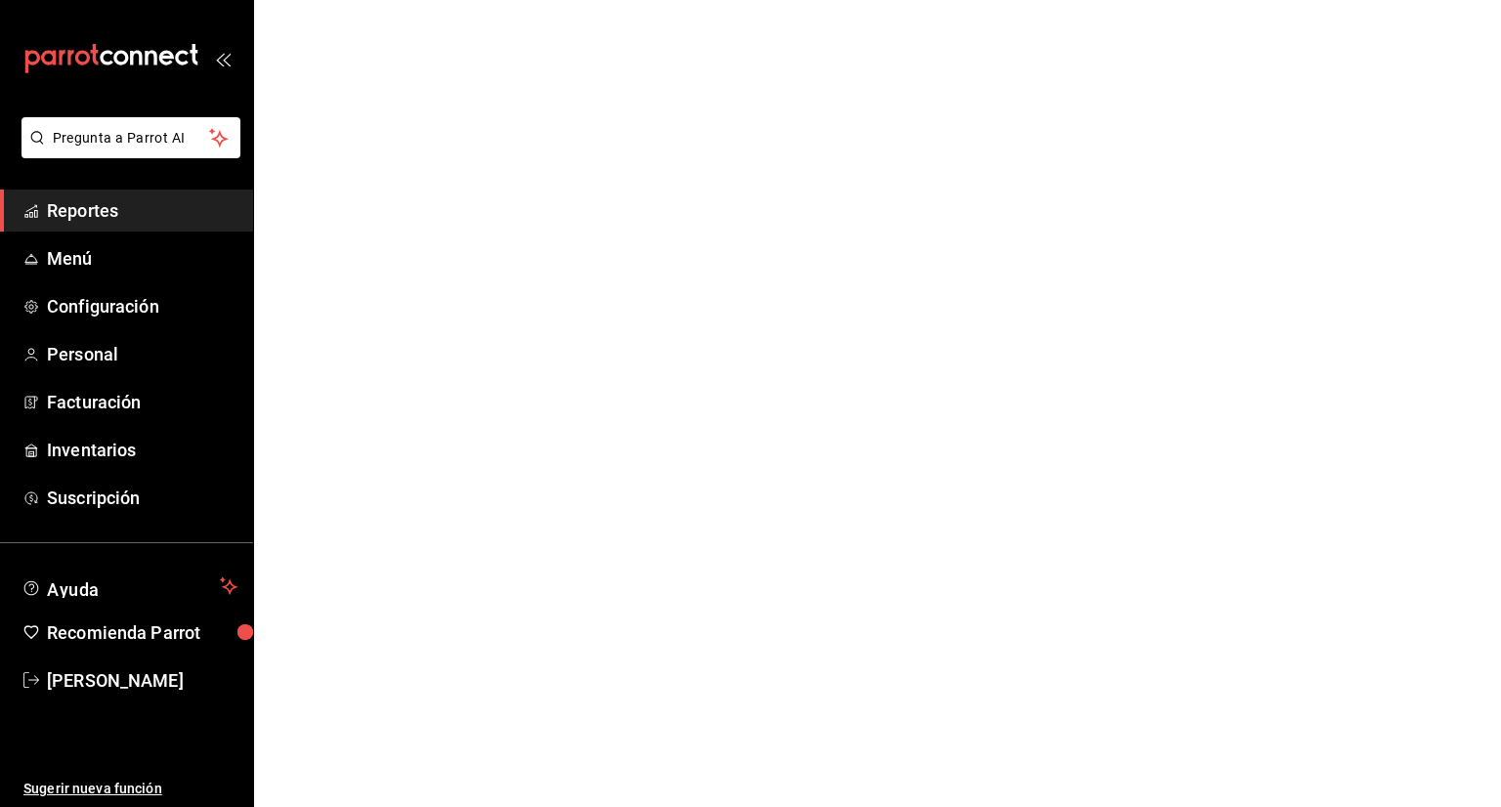 The height and width of the screenshot is (807, 1501). I want to click on span: Reportes, so click(142, 210).